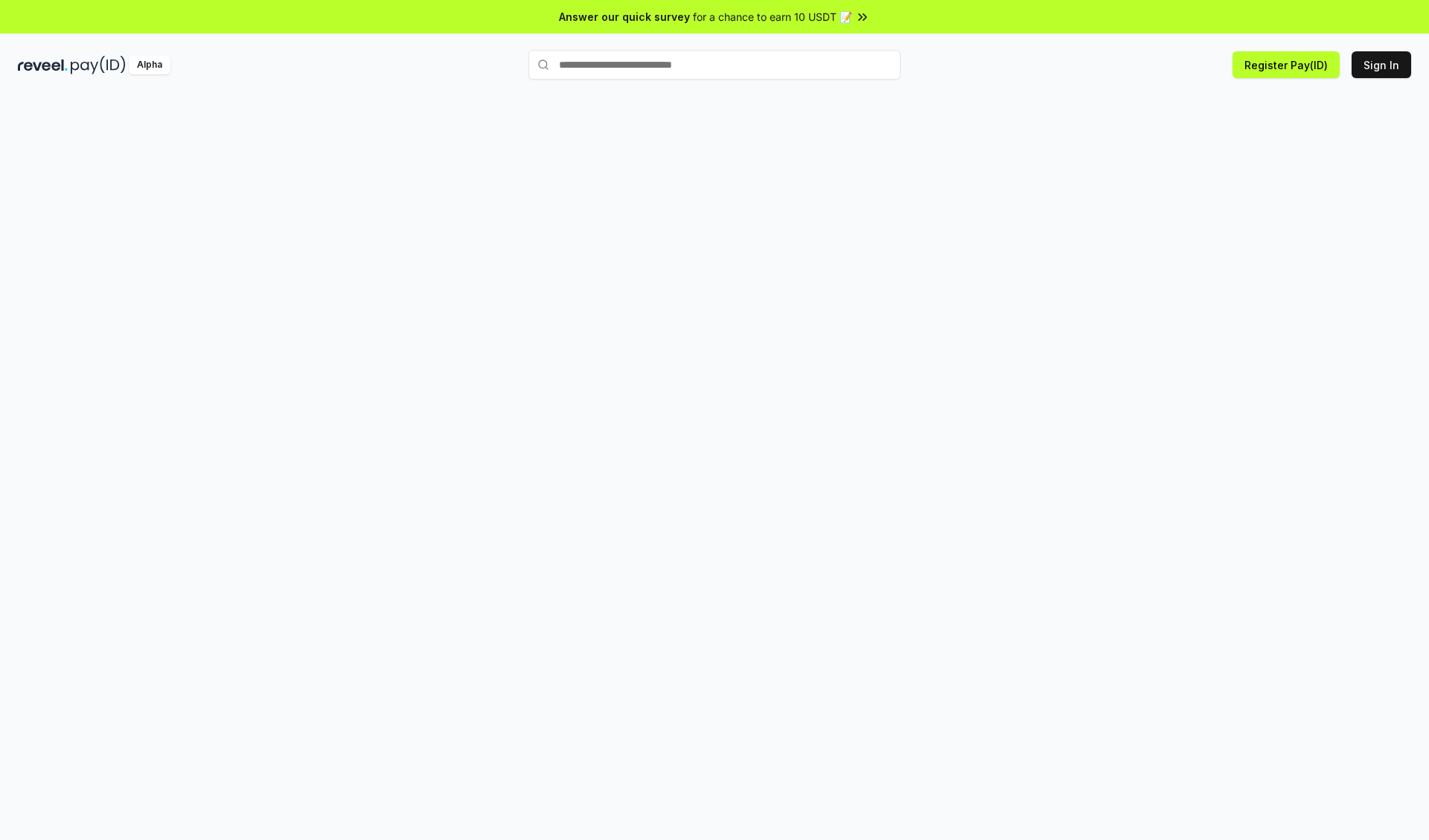 Image resolution: width=1429 pixels, height=840 pixels. What do you see at coordinates (624, 17) in the screenshot?
I see `span: Answer our quick survey` at bounding box center [624, 17].